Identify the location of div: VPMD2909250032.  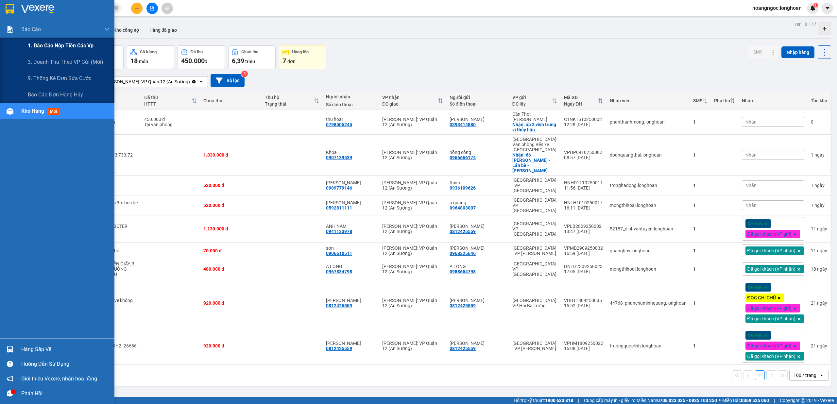
(584, 248).